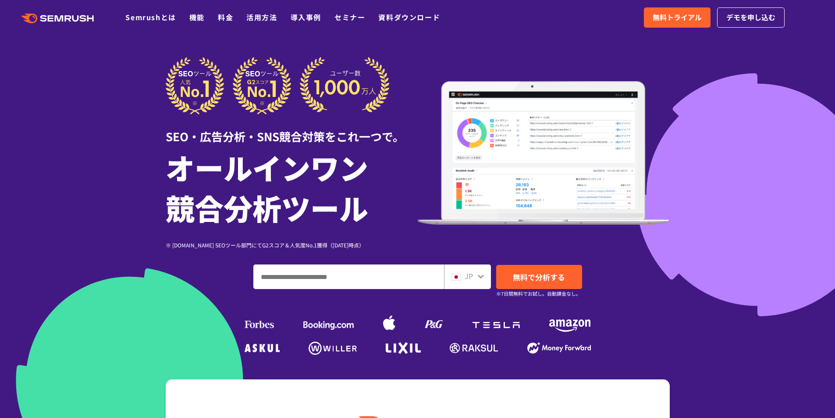 The height and width of the screenshot is (418, 835). I want to click on span: デモを申し込む, so click(751, 18).